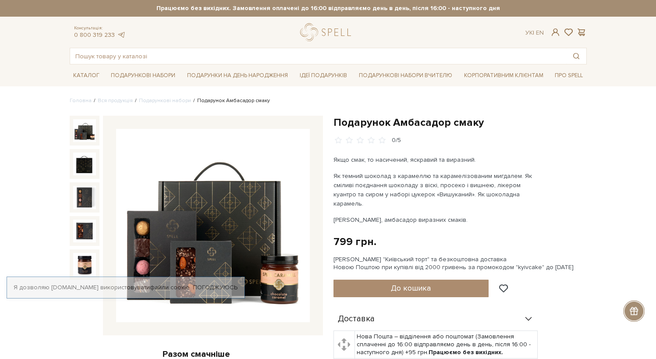 Image resolution: width=656 pixels, height=359 pixels. Describe the element at coordinates (86, 75) in the screenshot. I see `a: Каталог` at that location.